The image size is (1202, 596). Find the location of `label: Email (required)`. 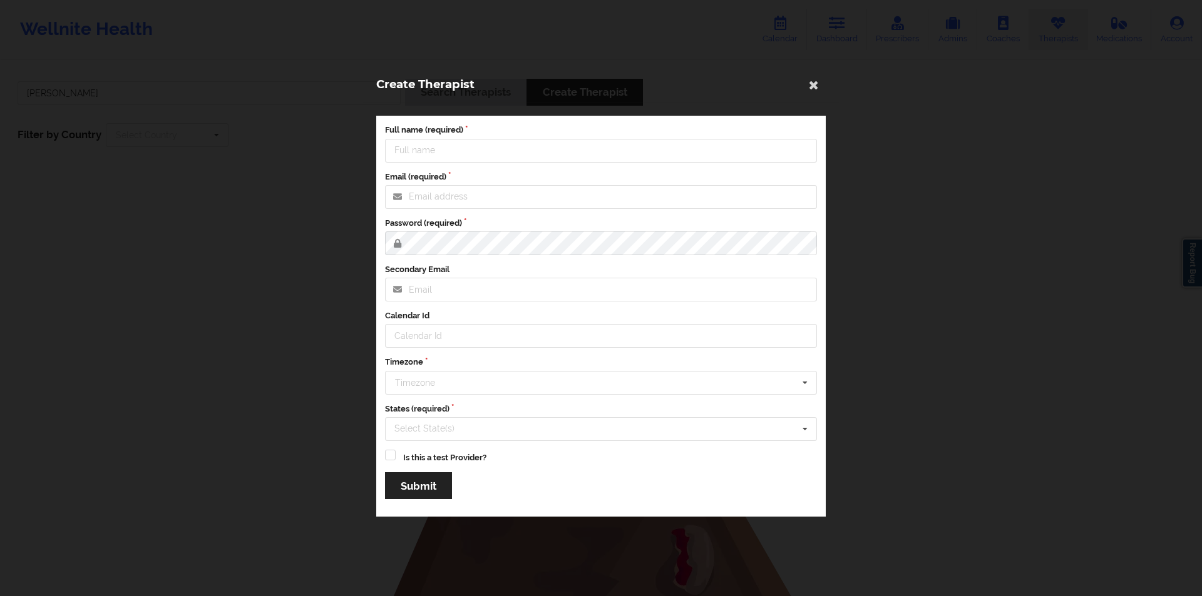

label: Email (required) is located at coordinates (601, 177).